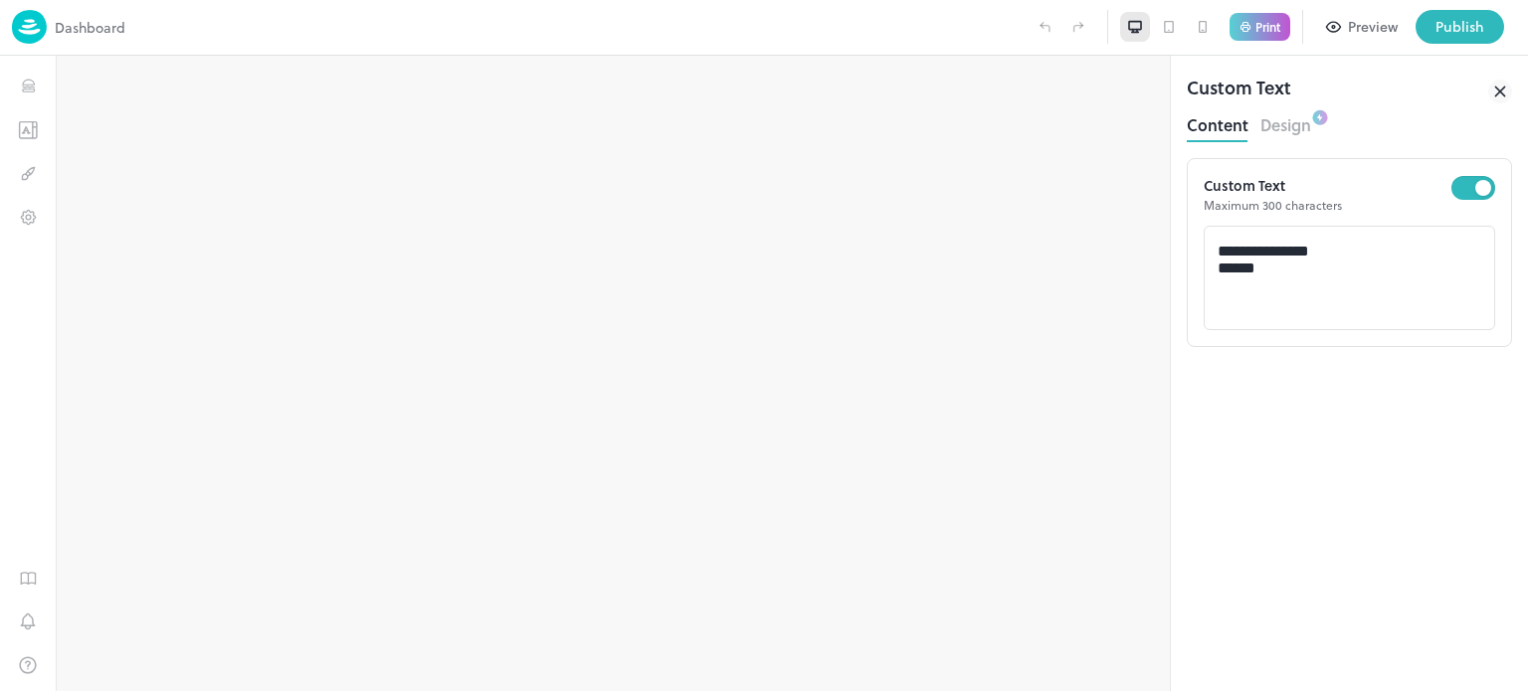 The height and width of the screenshot is (691, 1528). Describe the element at coordinates (1373, 27) in the screenshot. I see `div: Preview` at that location.